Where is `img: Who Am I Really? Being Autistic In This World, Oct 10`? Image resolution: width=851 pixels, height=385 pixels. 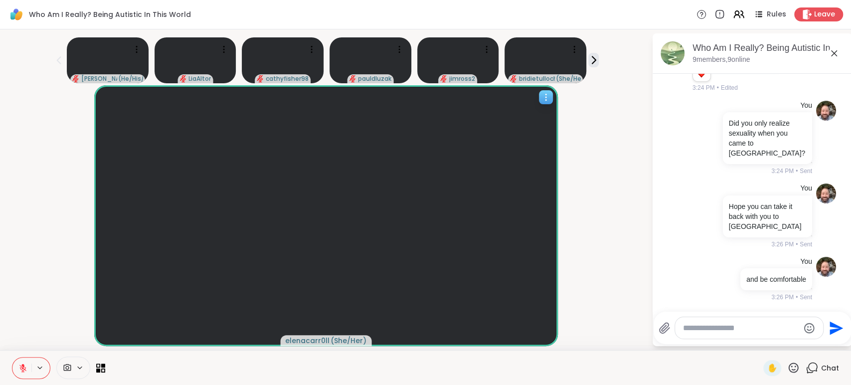 img: Who Am I Really? Being Autistic In This World, Oct 10 is located at coordinates (672, 53).